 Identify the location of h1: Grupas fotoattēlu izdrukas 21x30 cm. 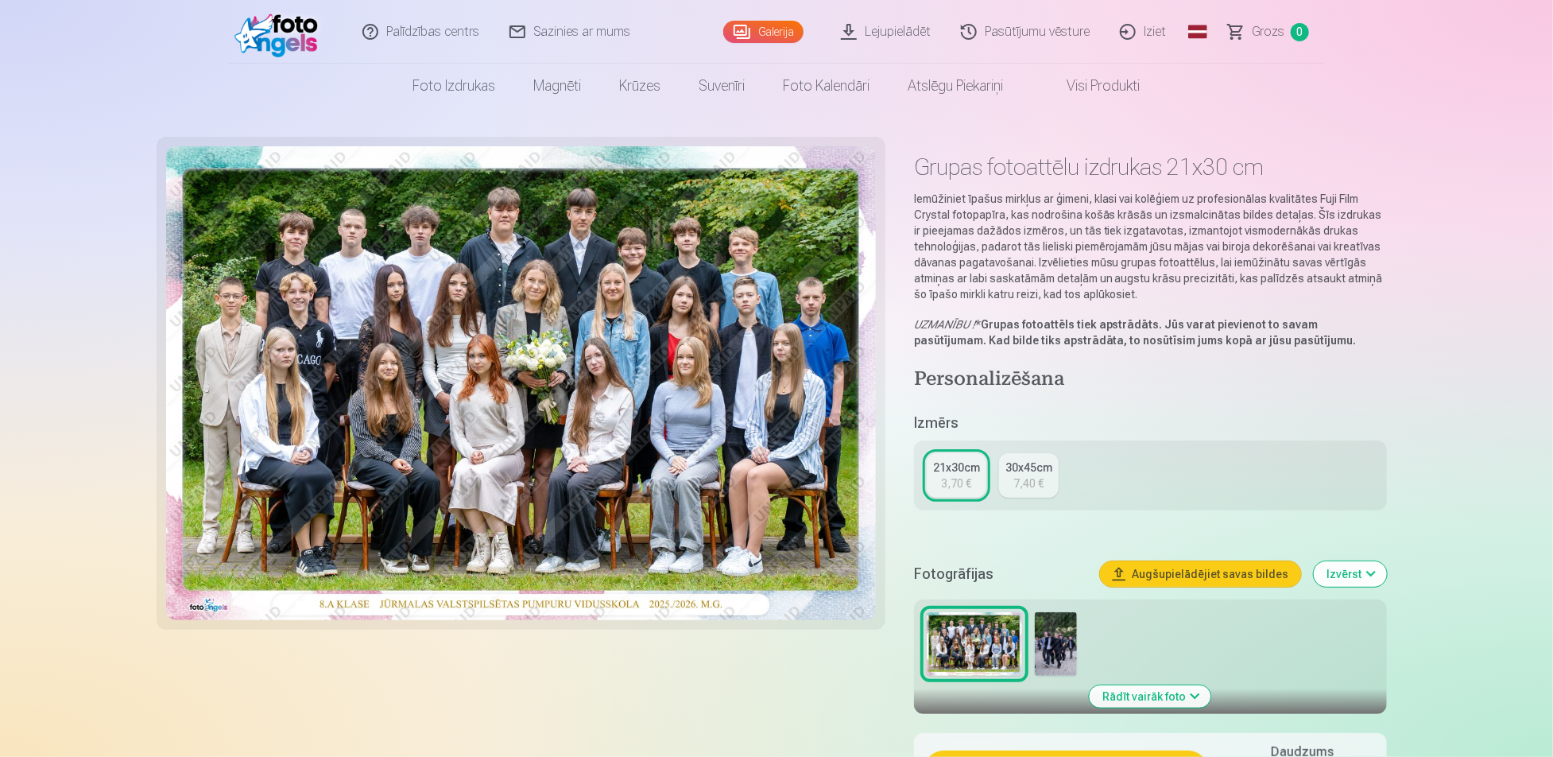
(1150, 167).